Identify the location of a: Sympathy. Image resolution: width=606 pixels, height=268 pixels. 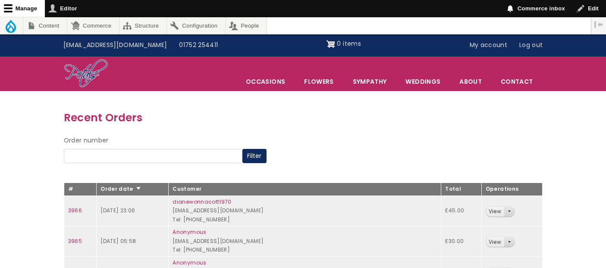
(369, 81).